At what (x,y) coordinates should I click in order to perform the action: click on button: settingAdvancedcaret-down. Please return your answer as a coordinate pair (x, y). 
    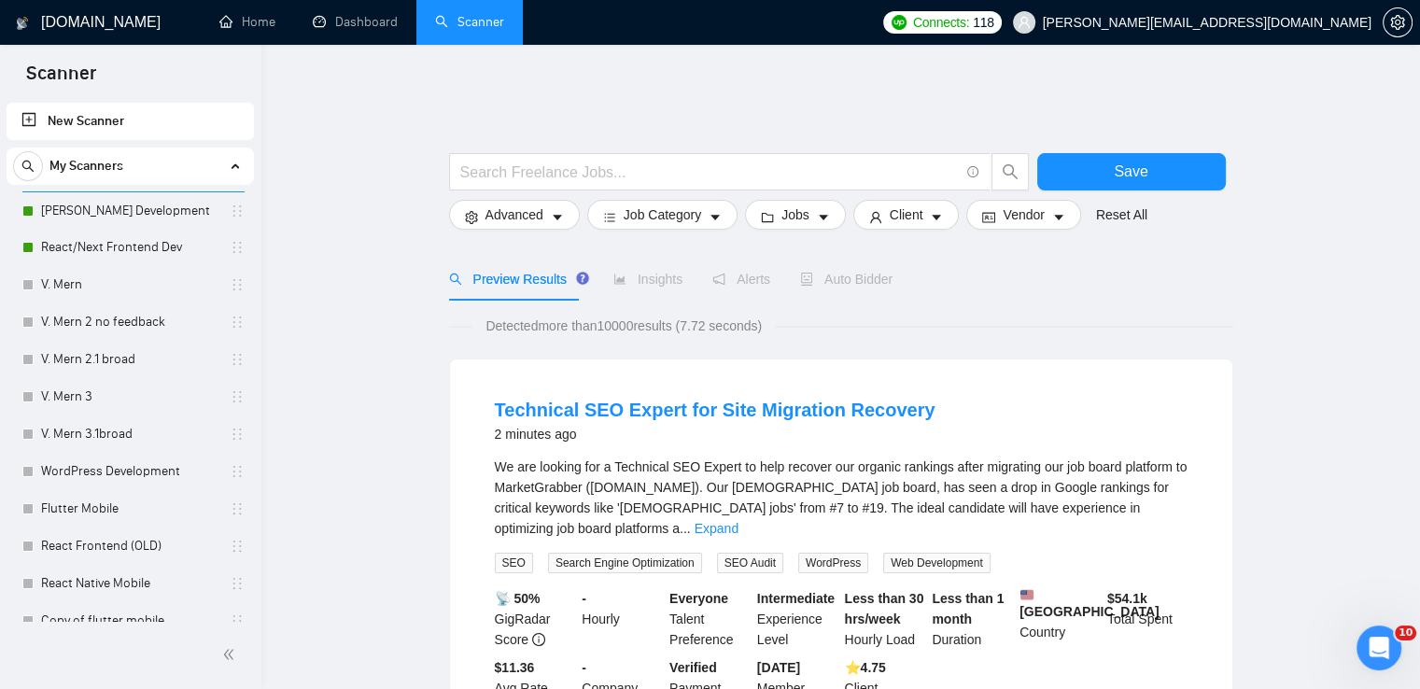
    Looking at the image, I should click on (514, 215).